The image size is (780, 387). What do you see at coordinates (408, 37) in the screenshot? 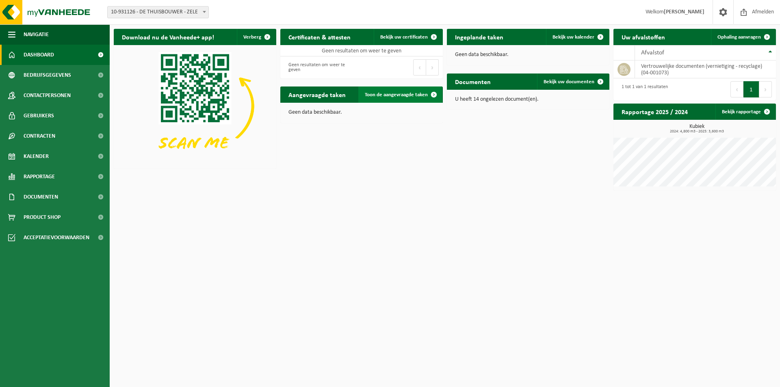
I see `a: Bekijk uw certificaten` at bounding box center [408, 37].